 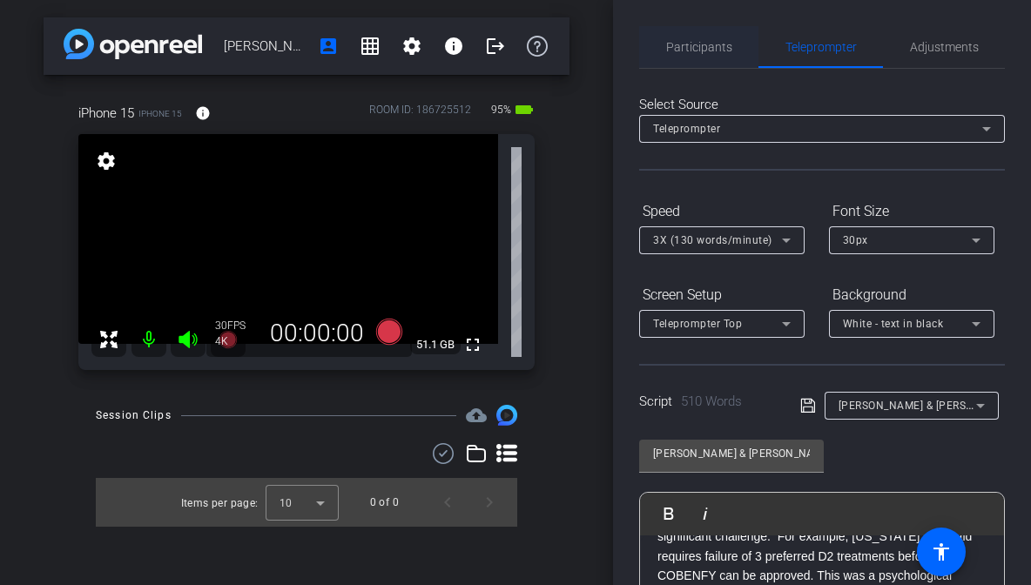 What do you see at coordinates (722, 295) in the screenshot?
I see `div: Screen Setup` at bounding box center [722, 295].